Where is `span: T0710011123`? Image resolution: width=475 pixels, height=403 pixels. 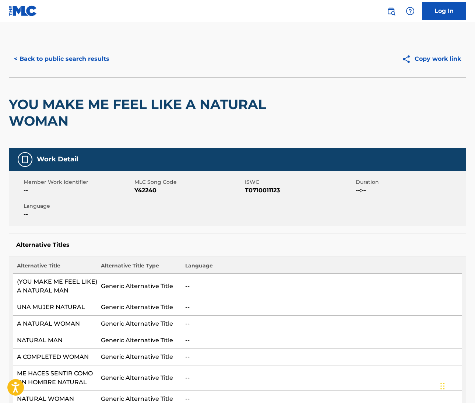
span: T0710011123 is located at coordinates (299, 190).